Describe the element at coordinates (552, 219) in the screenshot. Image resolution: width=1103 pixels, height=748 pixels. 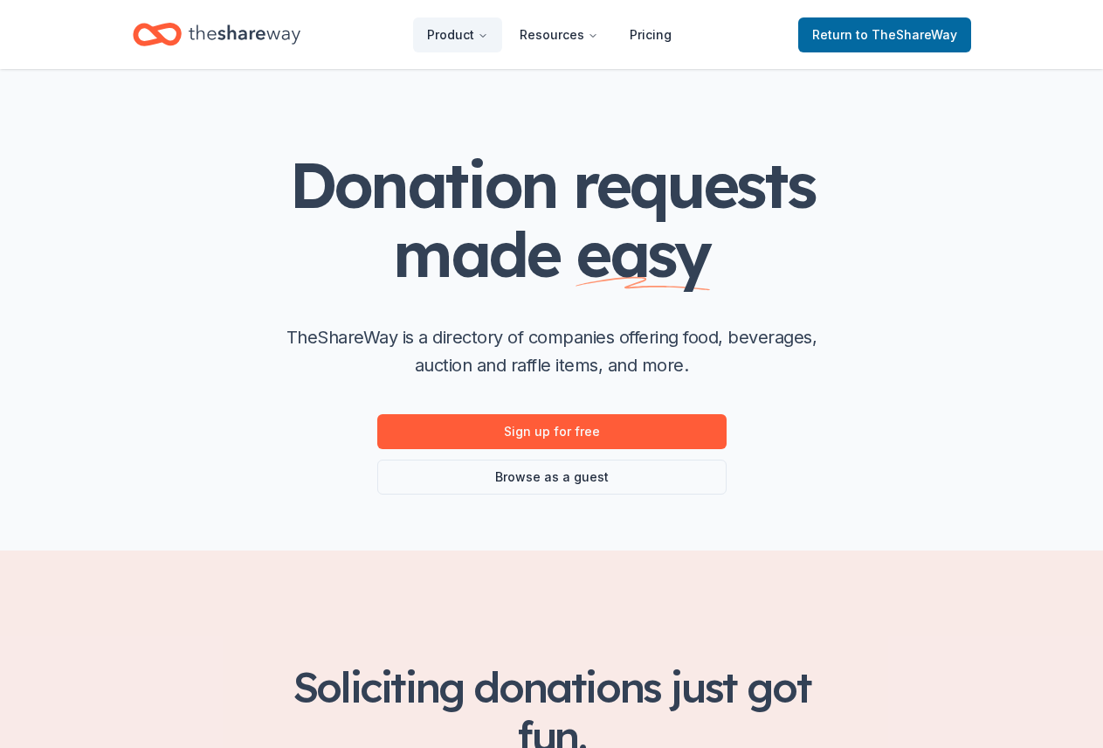
I see `h1: Donation requests made` at that location.